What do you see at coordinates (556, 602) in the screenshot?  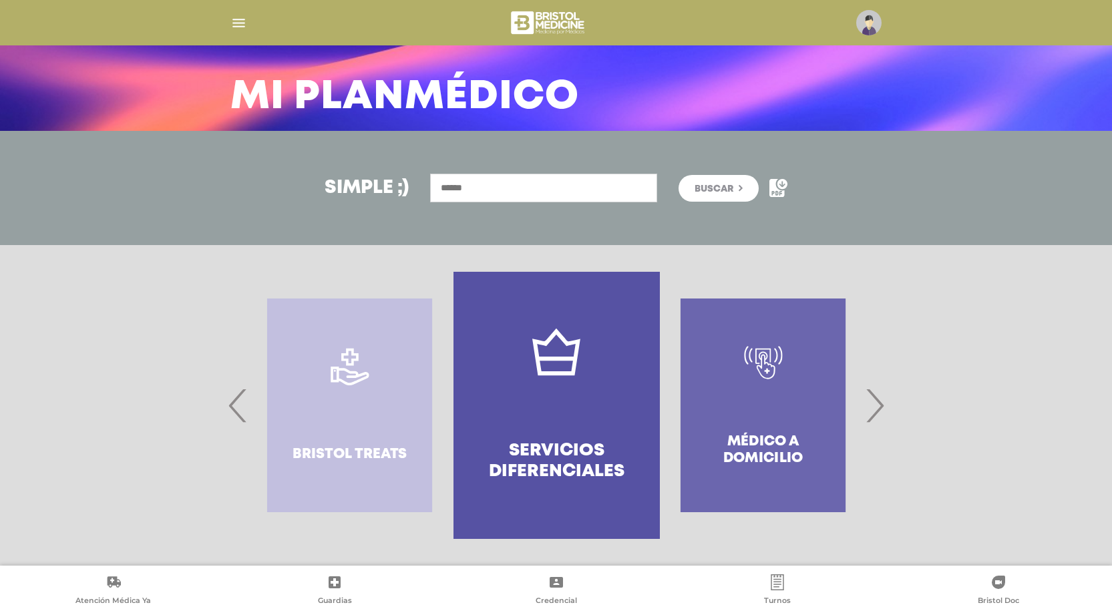 I see `span: Credencial` at bounding box center [556, 602].